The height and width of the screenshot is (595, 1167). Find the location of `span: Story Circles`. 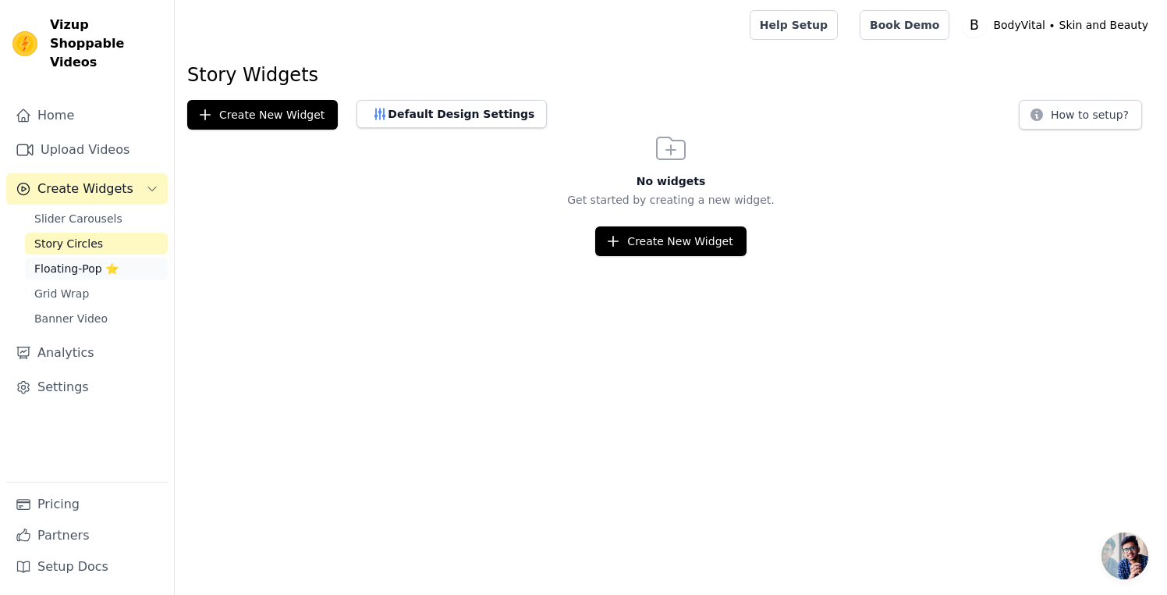

span: Story Circles is located at coordinates (69, 243).